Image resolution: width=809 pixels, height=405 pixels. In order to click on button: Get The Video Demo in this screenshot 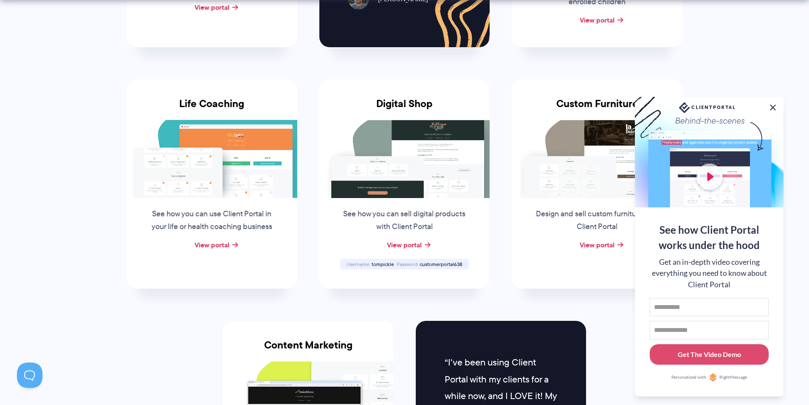, I will do `click(709, 354)`.